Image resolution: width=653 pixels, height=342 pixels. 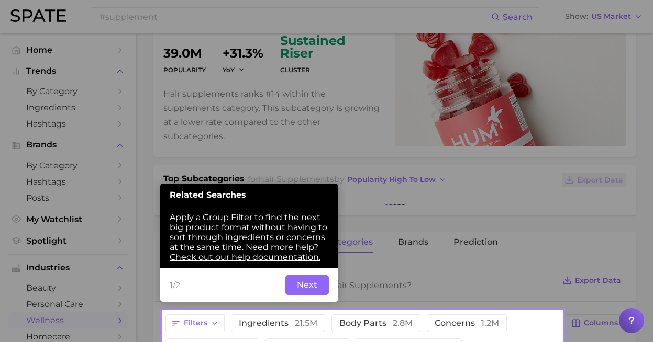 What do you see at coordinates (195, 323) in the screenshot?
I see `button: Filters` at bounding box center [195, 323].